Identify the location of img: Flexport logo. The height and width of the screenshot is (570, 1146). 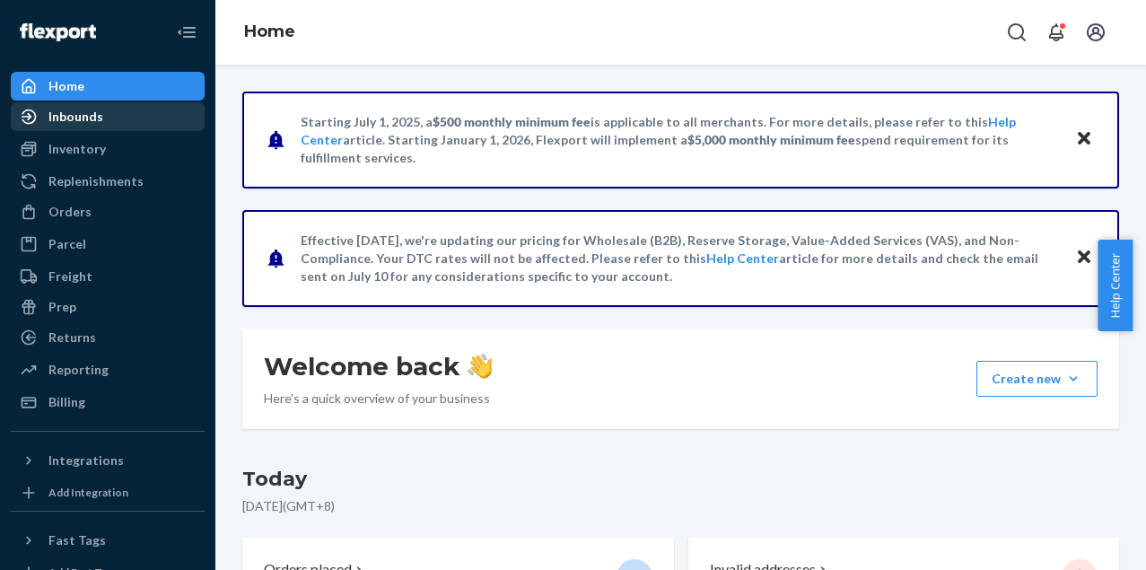
(57, 32).